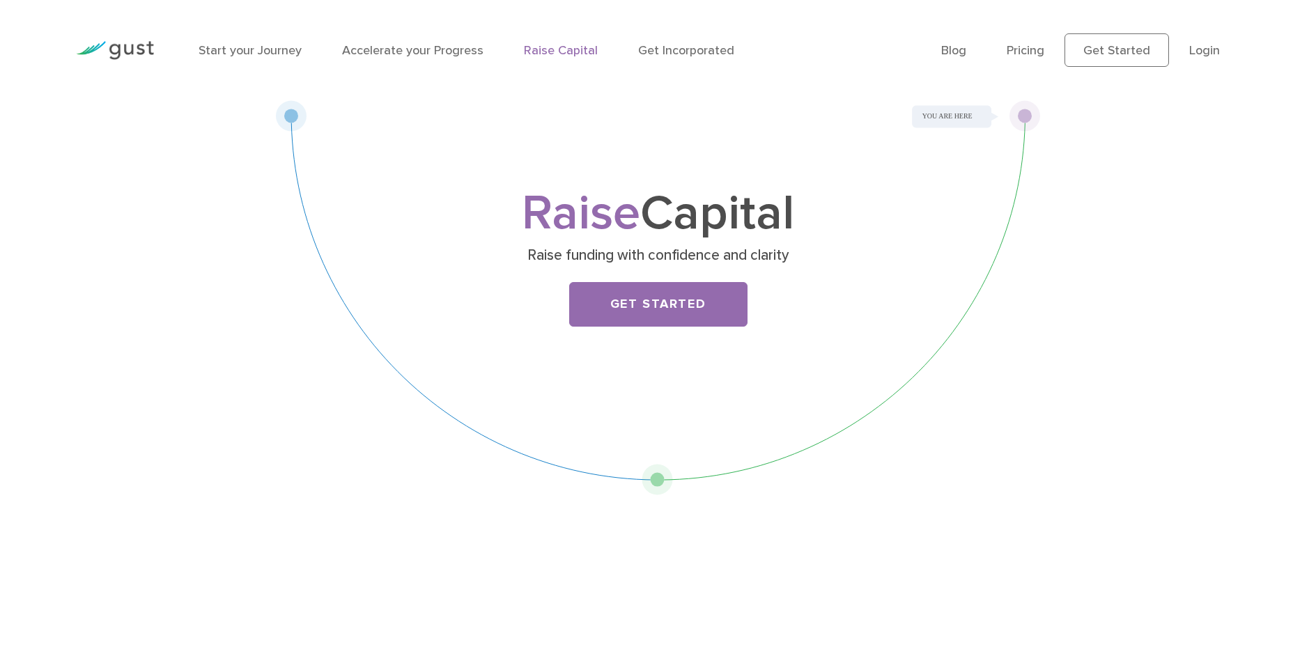  Describe the element at coordinates (658, 214) in the screenshot. I see `h1: Capital` at that location.